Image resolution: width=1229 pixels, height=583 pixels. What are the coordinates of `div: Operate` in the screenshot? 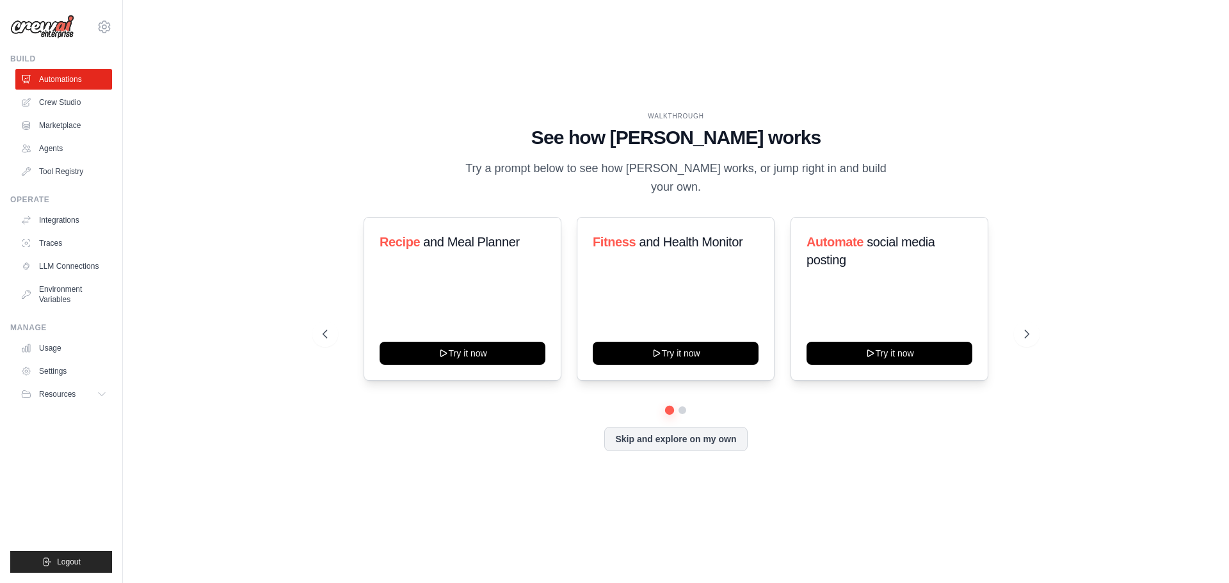 It's located at (61, 200).